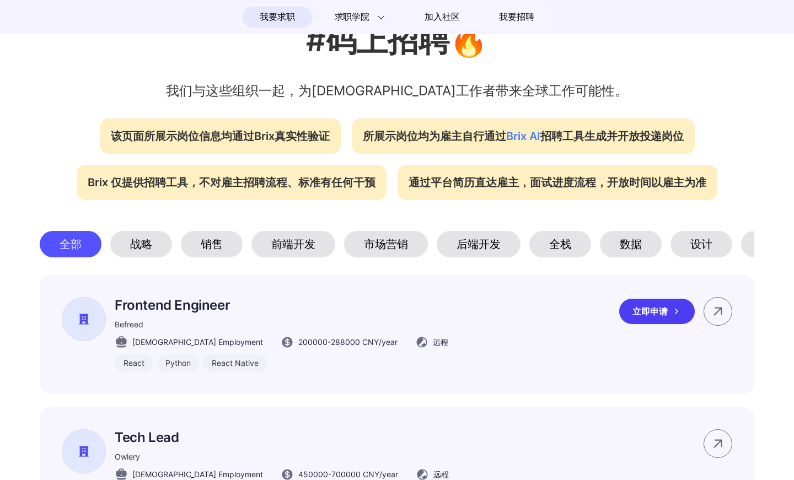 The image size is (794, 480). I want to click on span: 我要求职, so click(277, 17).